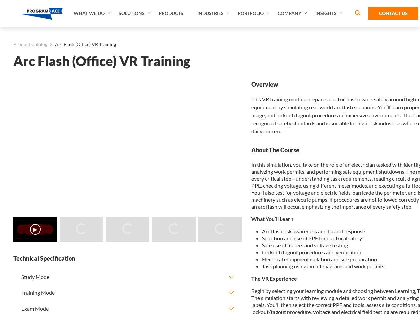 The height and width of the screenshot is (314, 420). What do you see at coordinates (42, 14) in the screenshot?
I see `img: Program-Ace` at bounding box center [42, 14].